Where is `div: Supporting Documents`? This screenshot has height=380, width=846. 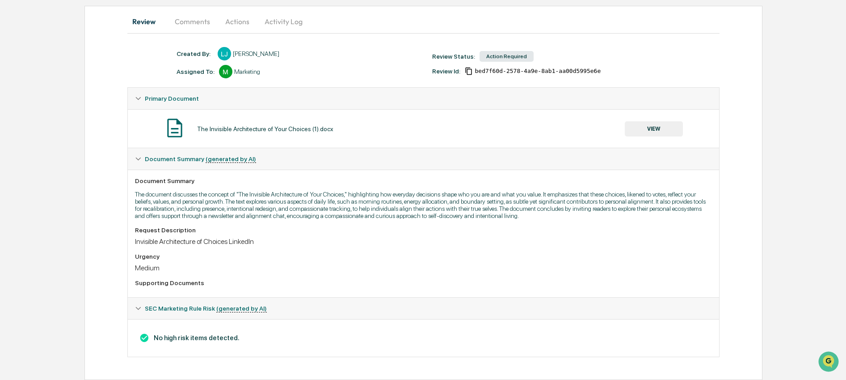 div: Supporting Documents is located at coordinates (423, 283).